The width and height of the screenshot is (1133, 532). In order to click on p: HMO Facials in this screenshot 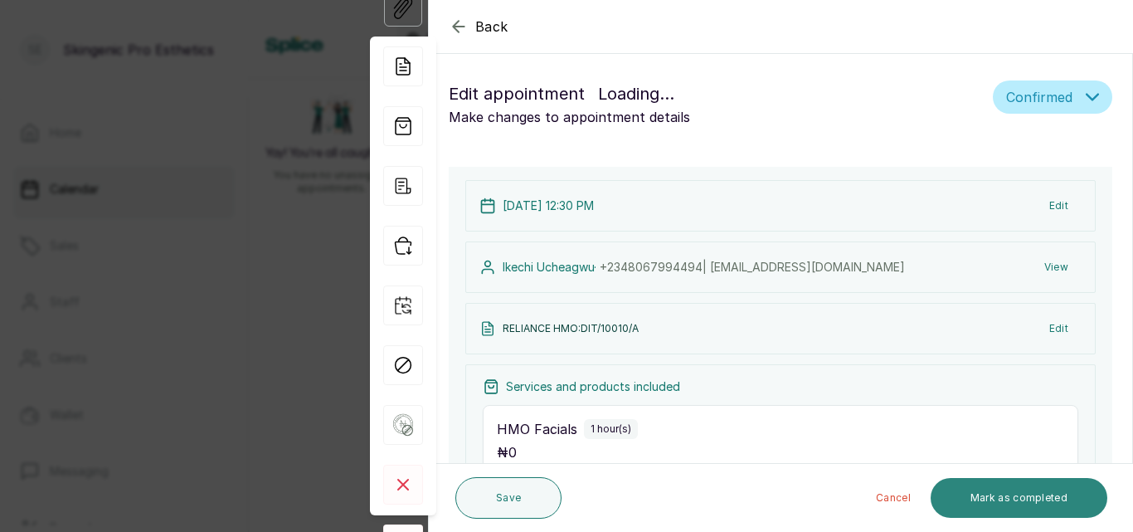, I will do `click(537, 429)`.